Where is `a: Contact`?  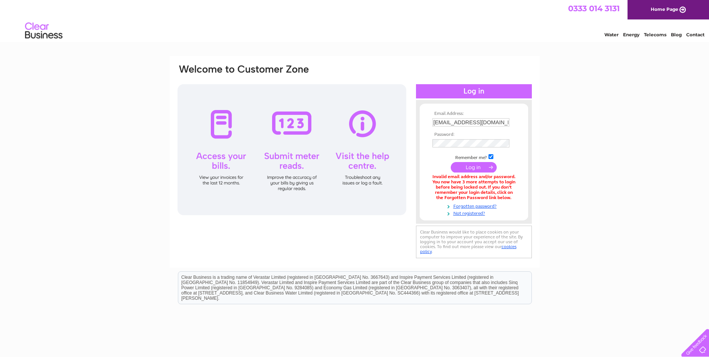 a: Contact is located at coordinates (695, 34).